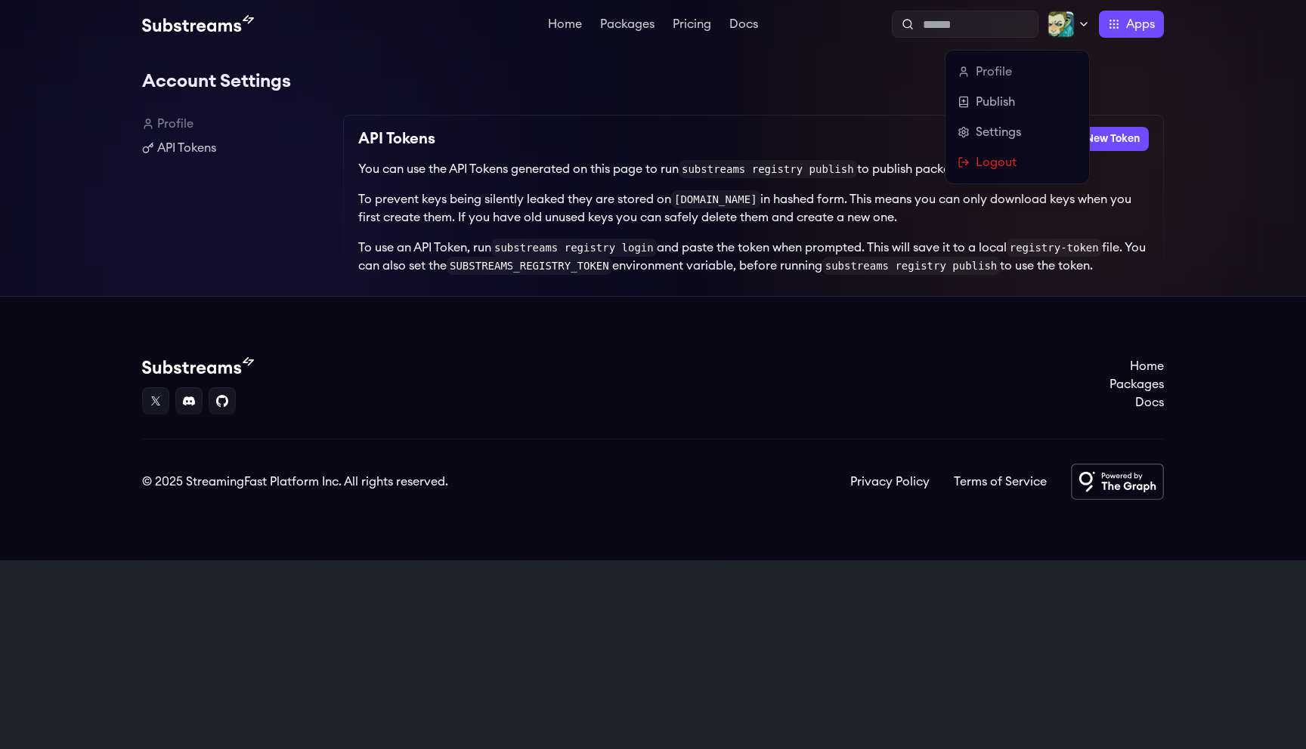  I want to click on p: To use an API Token, run and paste the token when prompted. This will save it to a local file. Yo..., so click(753, 257).